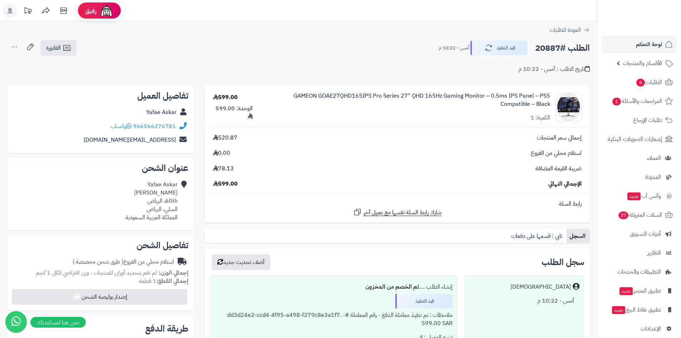 This screenshot has width=681, height=338. Describe the element at coordinates (644, 196) in the screenshot. I see `span: وآتس آب` at that location.